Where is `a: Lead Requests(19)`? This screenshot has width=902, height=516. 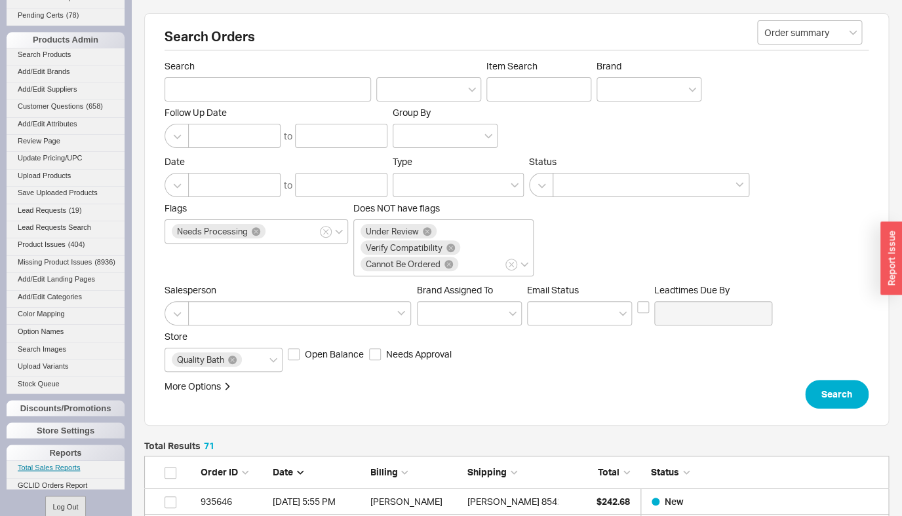 a: Lead Requests(19) is located at coordinates (66, 210).